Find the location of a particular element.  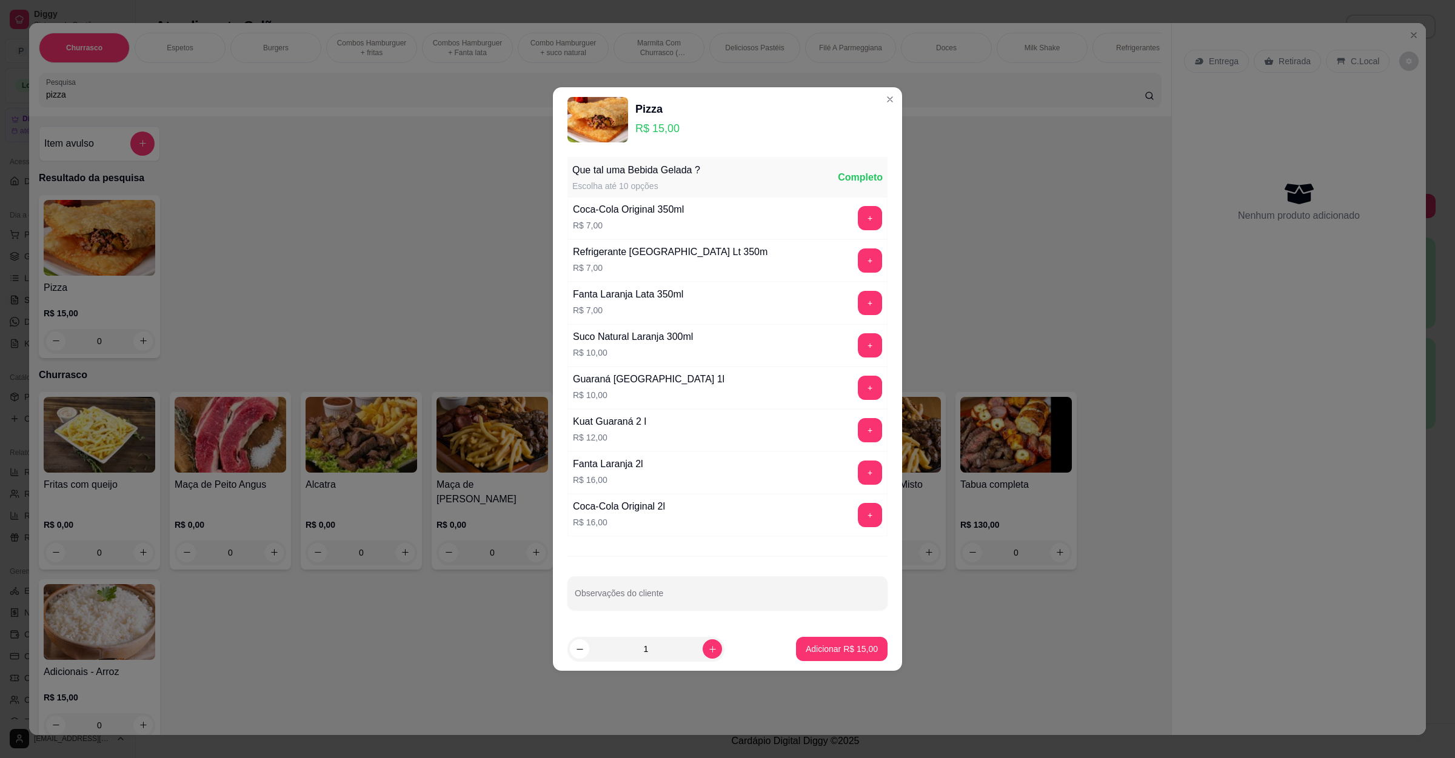

input: Observações do cliente is located at coordinates (728, 598).